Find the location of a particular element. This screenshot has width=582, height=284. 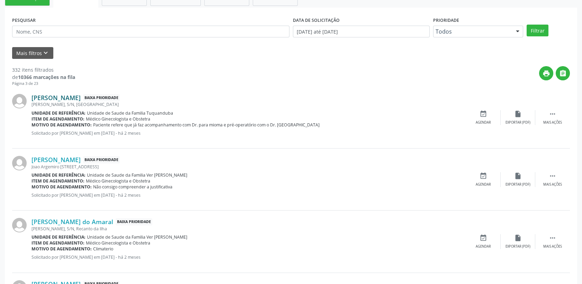

button: Mais filtroskeyboard_arrow_down is located at coordinates (33, 53).